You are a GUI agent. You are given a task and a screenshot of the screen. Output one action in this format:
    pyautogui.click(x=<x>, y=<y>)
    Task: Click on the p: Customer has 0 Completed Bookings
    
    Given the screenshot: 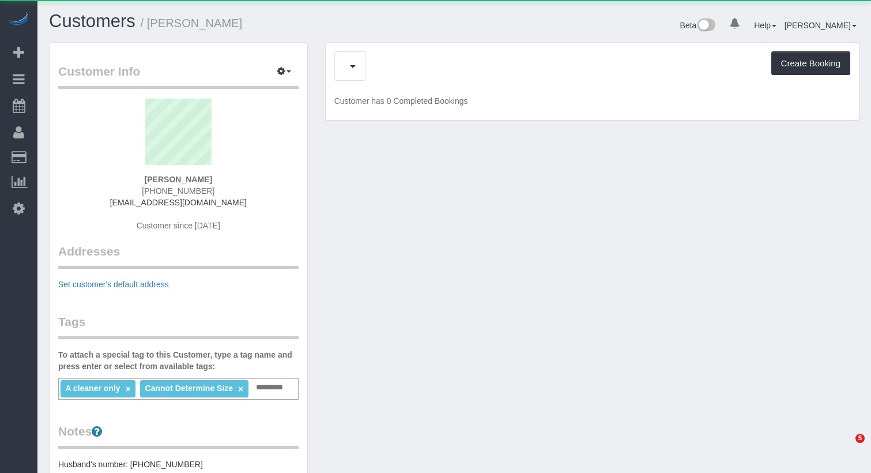 What is the action you would take?
    pyautogui.click(x=592, y=101)
    